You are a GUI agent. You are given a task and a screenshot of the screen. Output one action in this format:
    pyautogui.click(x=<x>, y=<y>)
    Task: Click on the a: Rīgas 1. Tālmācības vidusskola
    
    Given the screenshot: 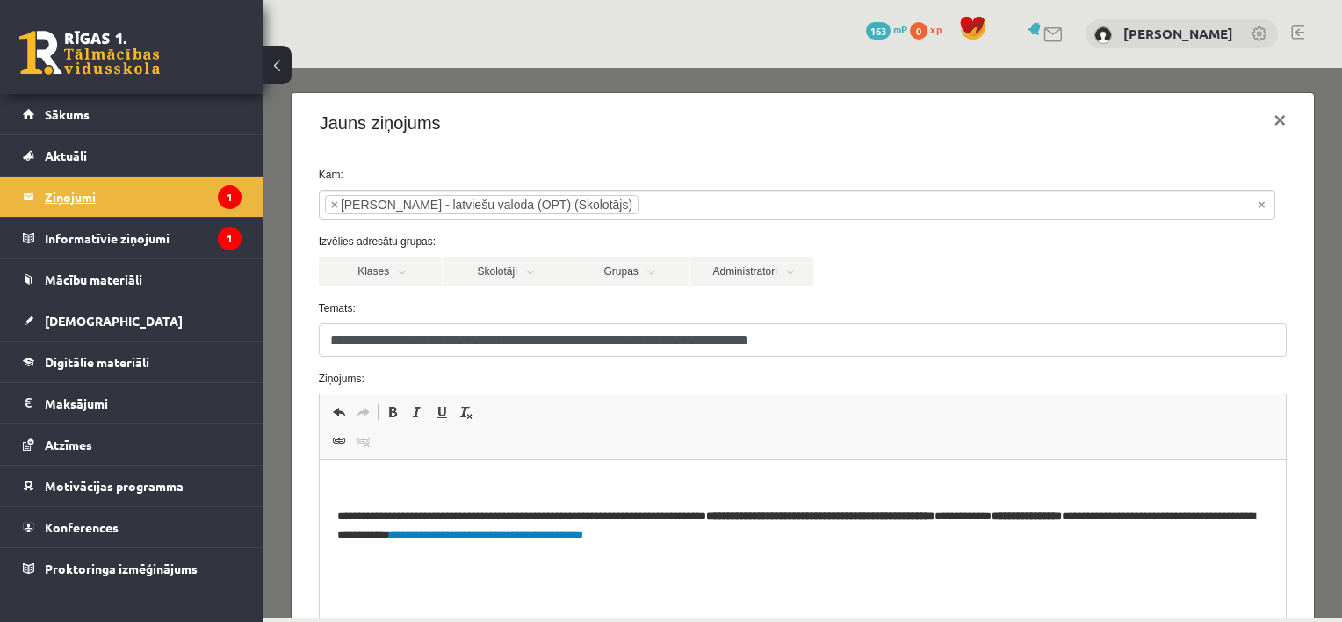 What is the action you would take?
    pyautogui.click(x=90, y=53)
    